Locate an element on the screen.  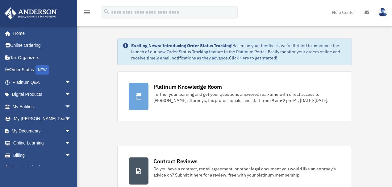
div: Based on your feedback, we're thrilled to announce the launch of our new Order Status Tracking fe... is located at coordinates (239, 52).